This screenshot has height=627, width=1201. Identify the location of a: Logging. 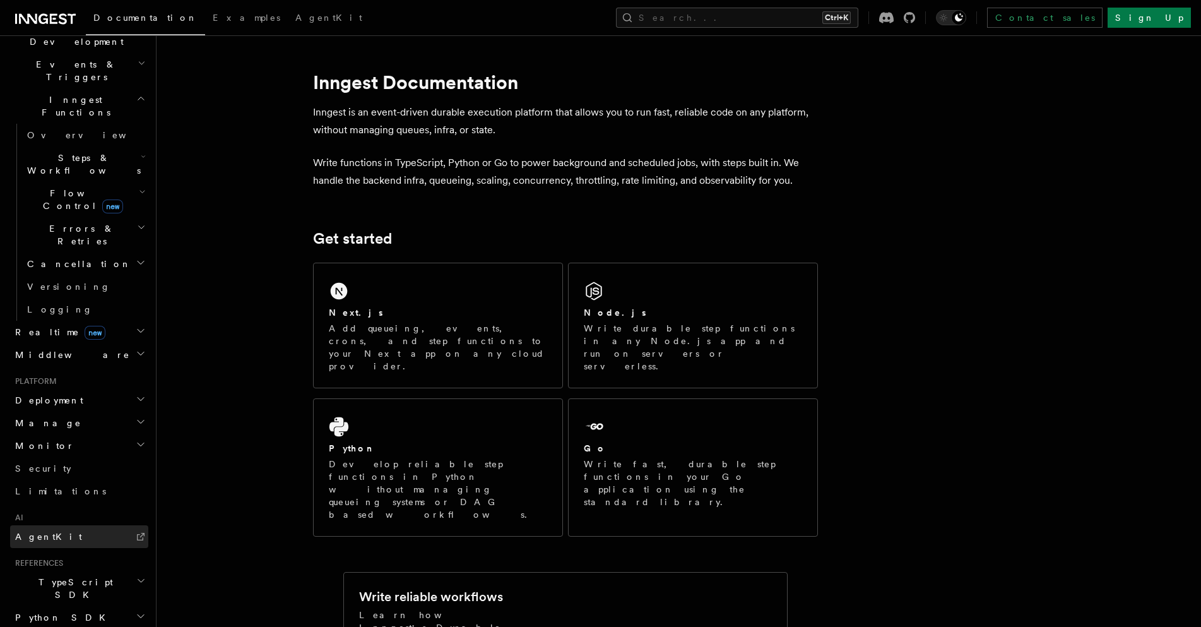
(85, 309).